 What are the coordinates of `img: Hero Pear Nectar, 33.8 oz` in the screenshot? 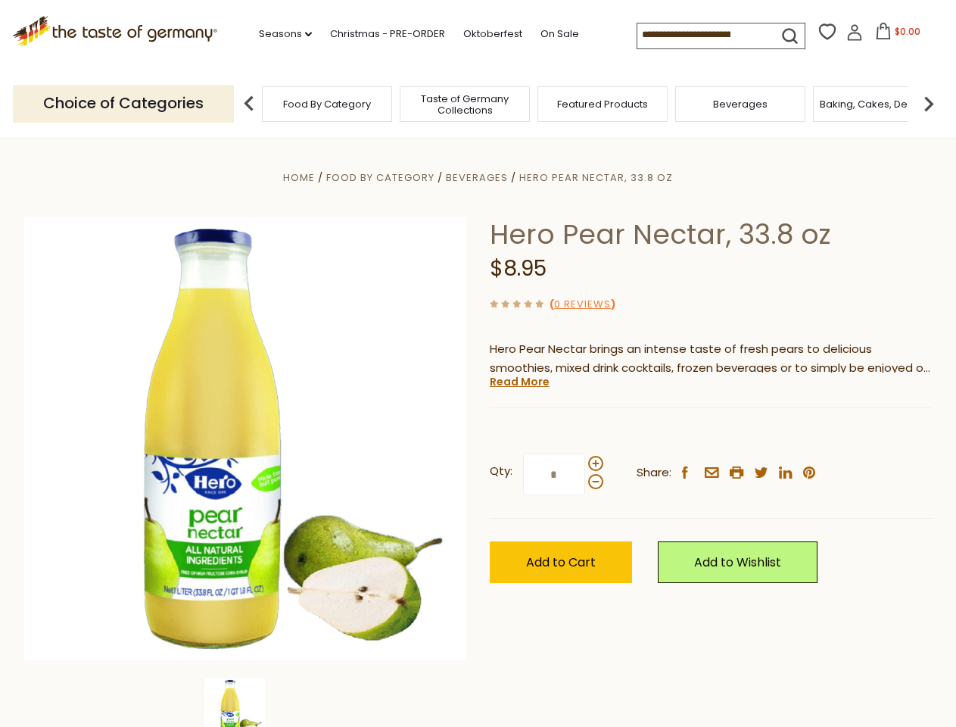 It's located at (245, 438).